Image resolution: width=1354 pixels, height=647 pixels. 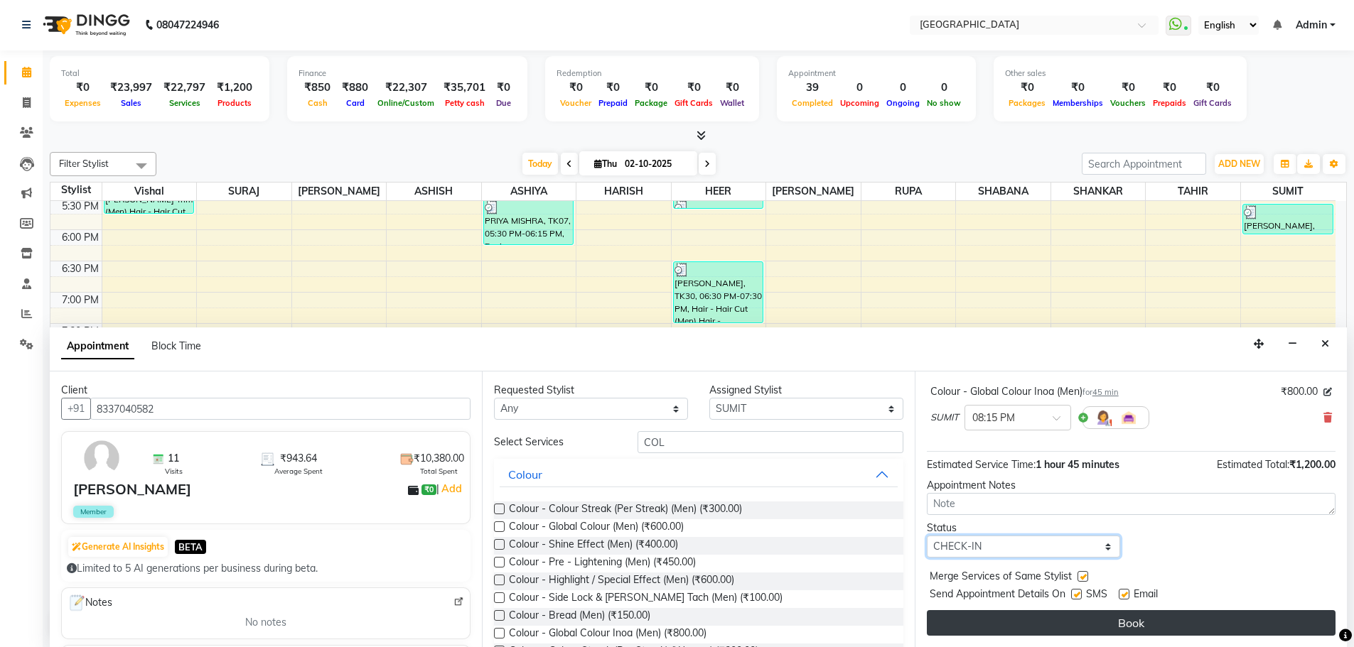 What do you see at coordinates (80, 331) in the screenshot?
I see `div: 7:30 PM` at bounding box center [80, 331].